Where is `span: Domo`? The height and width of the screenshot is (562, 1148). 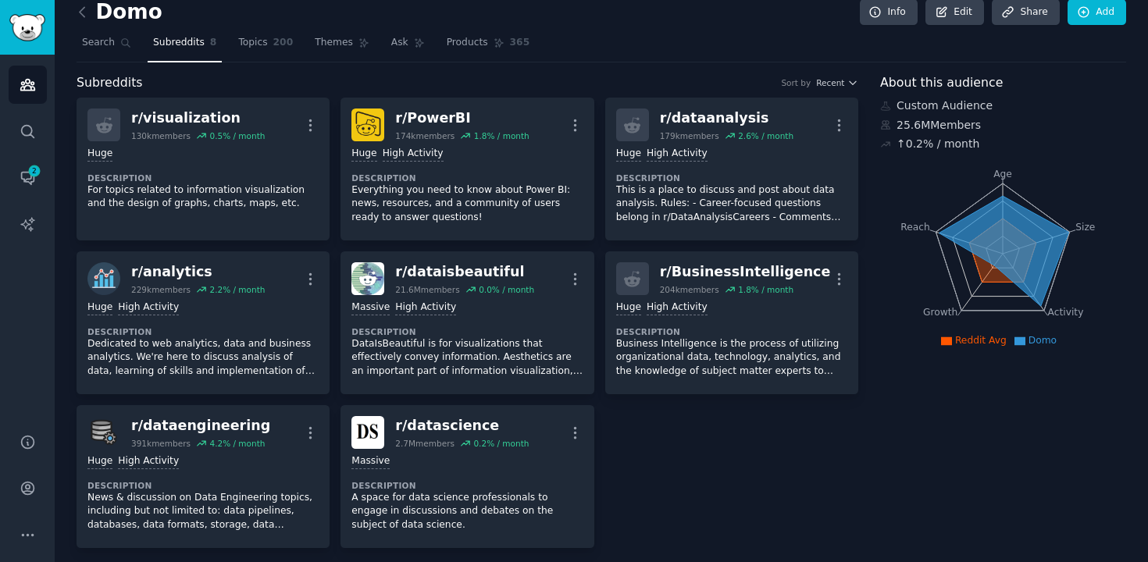 span: Domo is located at coordinates (1042, 340).